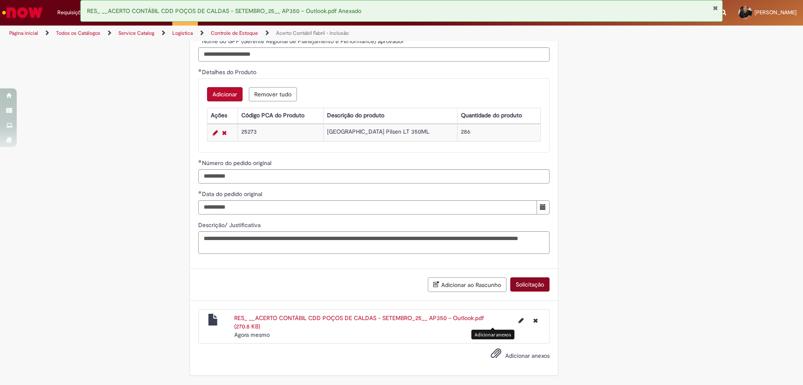 This screenshot has width=803, height=385. I want to click on button: Add a row for Detalhes do Produto, so click(225, 94).